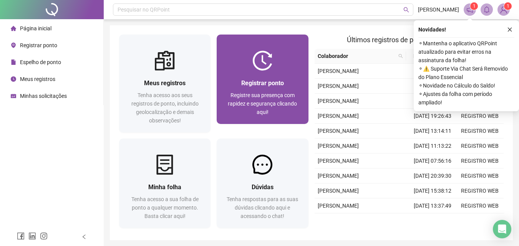 This screenshot has height=246, width=519. I want to click on sup: Atualize o seu contato no menu Meus Dados, so click(507, 6).